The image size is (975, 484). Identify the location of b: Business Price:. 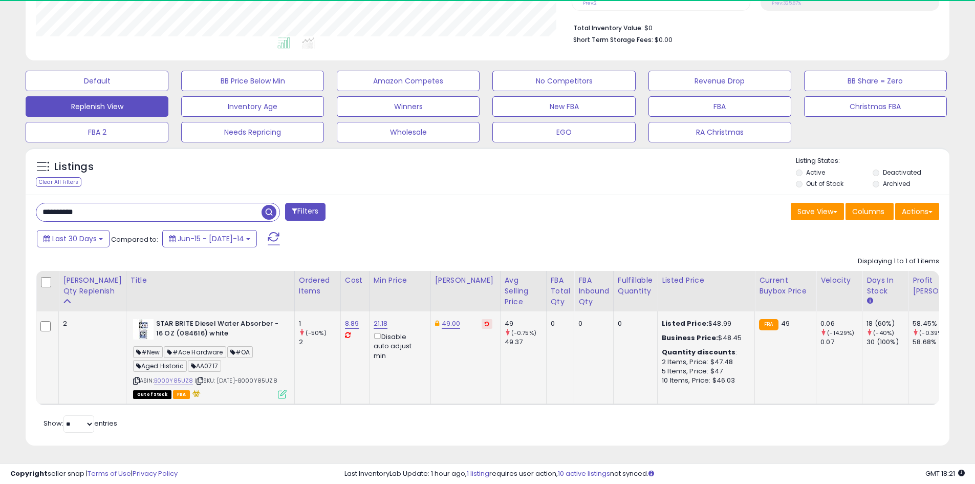
(690, 337).